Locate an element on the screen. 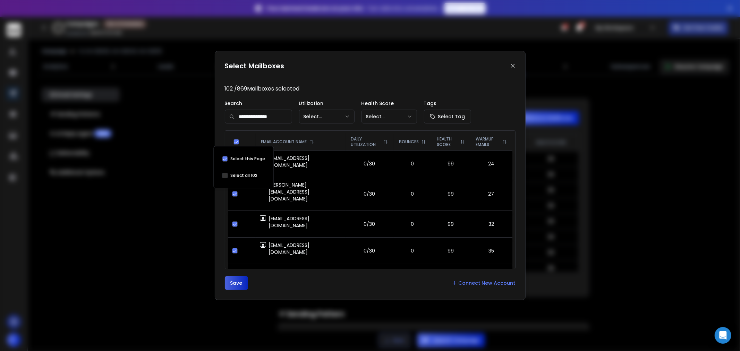  p: BOUNCES is located at coordinates (409, 142).